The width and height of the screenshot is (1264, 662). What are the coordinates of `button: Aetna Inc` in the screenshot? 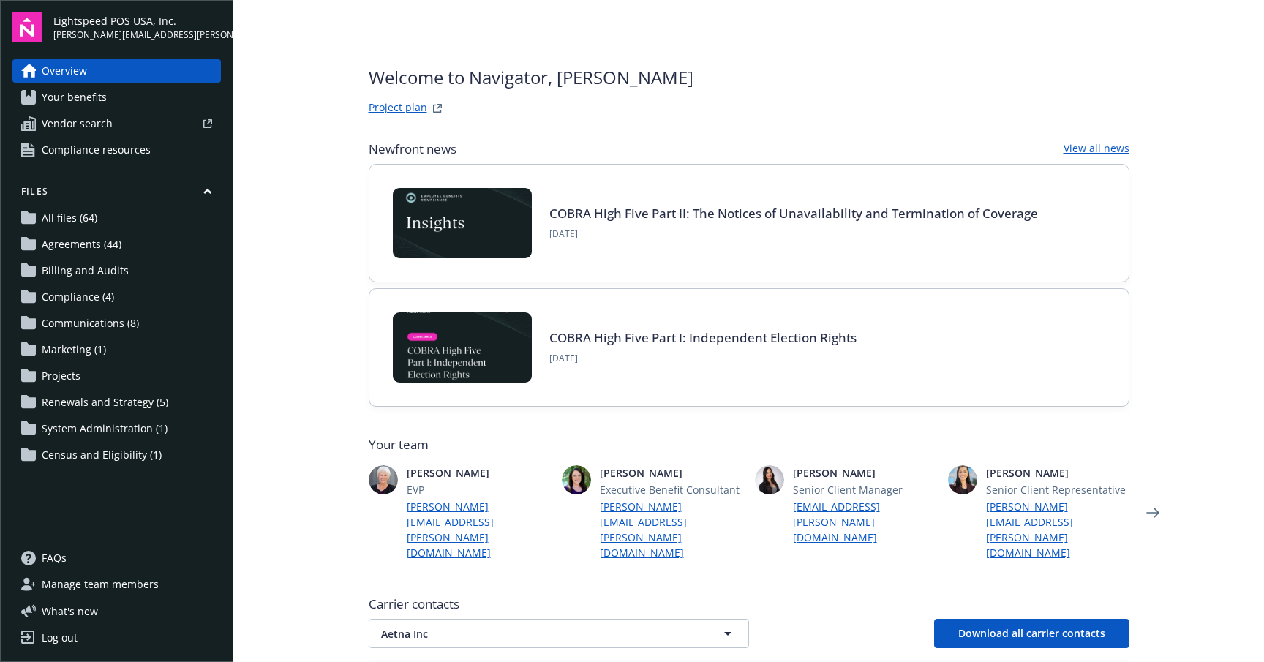 It's located at (559, 633).